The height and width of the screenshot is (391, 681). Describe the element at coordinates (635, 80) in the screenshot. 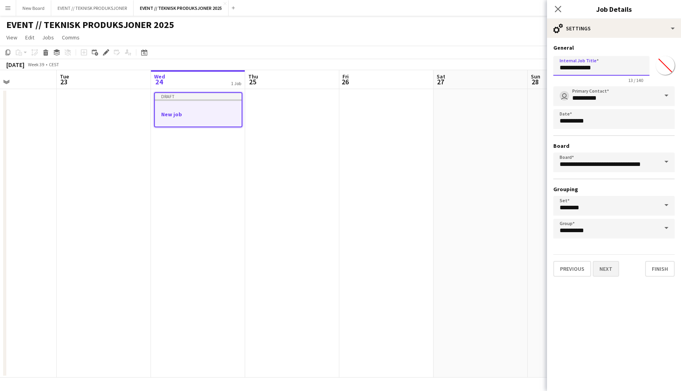

I see `span: 13 / 140` at that location.